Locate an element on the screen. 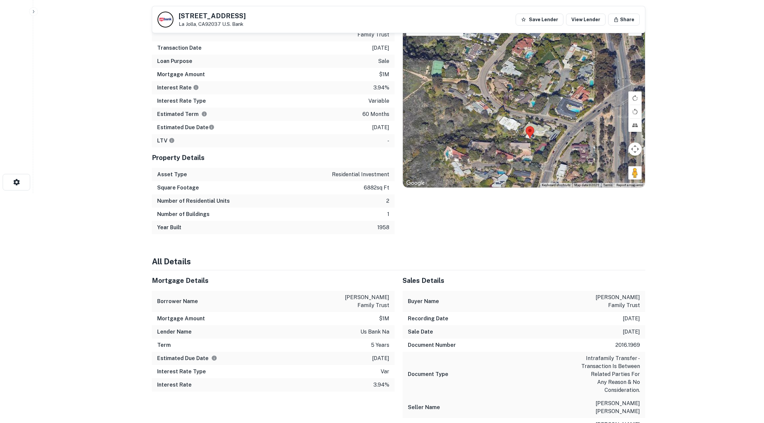 The height and width of the screenshot is (423, 764). span: Map data ©2025 is located at coordinates (586, 185).